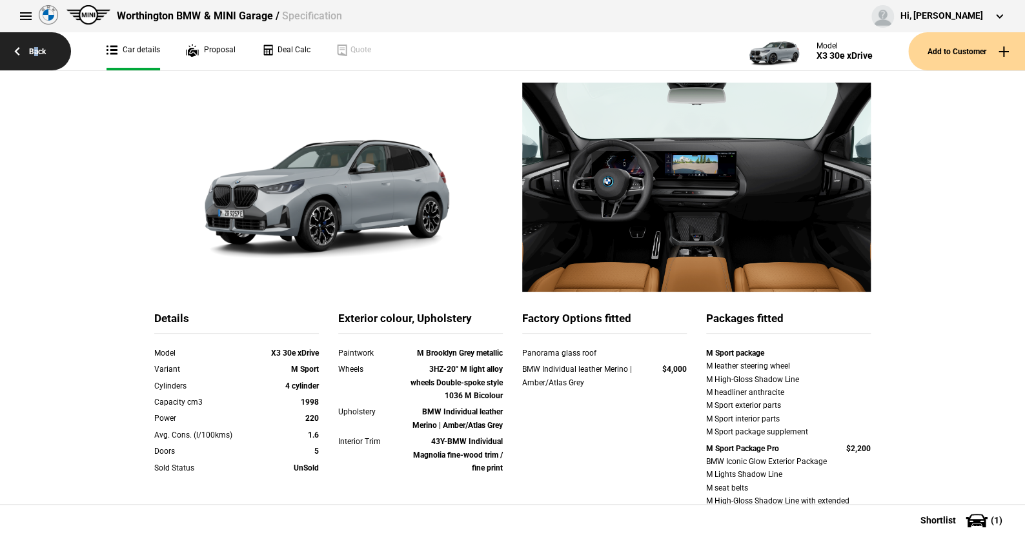 The width and height of the screenshot is (1025, 537). Describe the element at coordinates (203, 369) in the screenshot. I see `div: Variant` at that location.